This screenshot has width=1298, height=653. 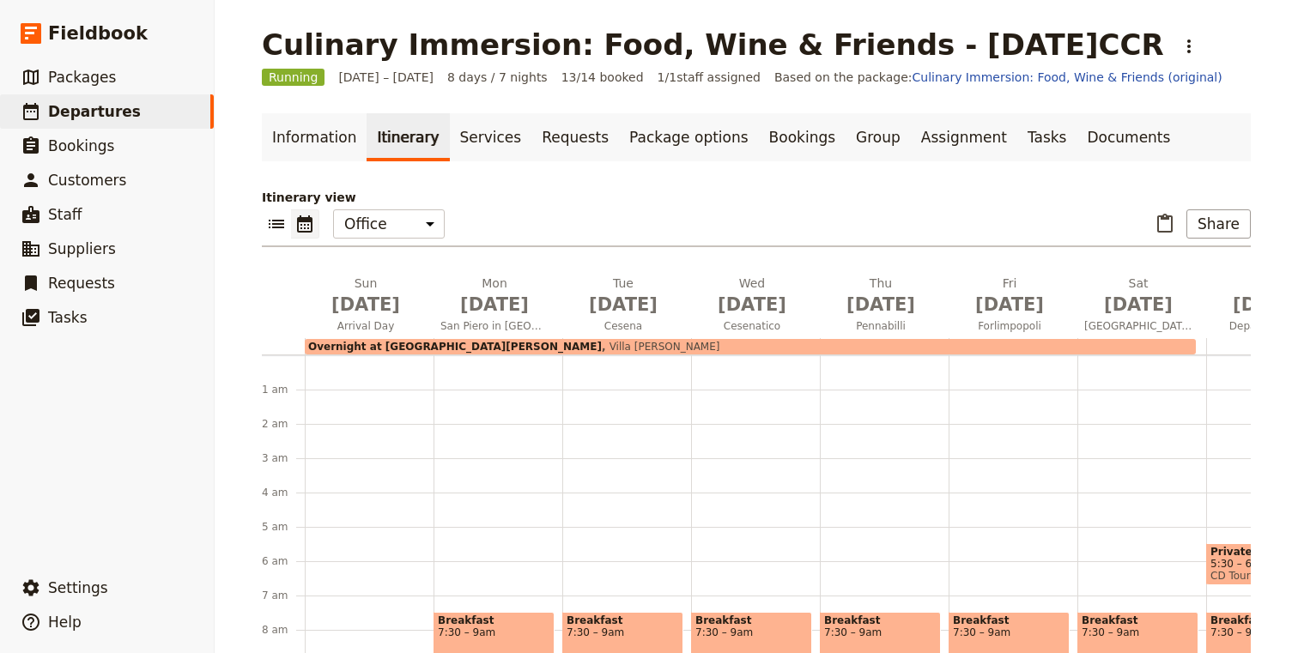 What do you see at coordinates (87, 180) in the screenshot?
I see `span: Customers` at bounding box center [87, 180].